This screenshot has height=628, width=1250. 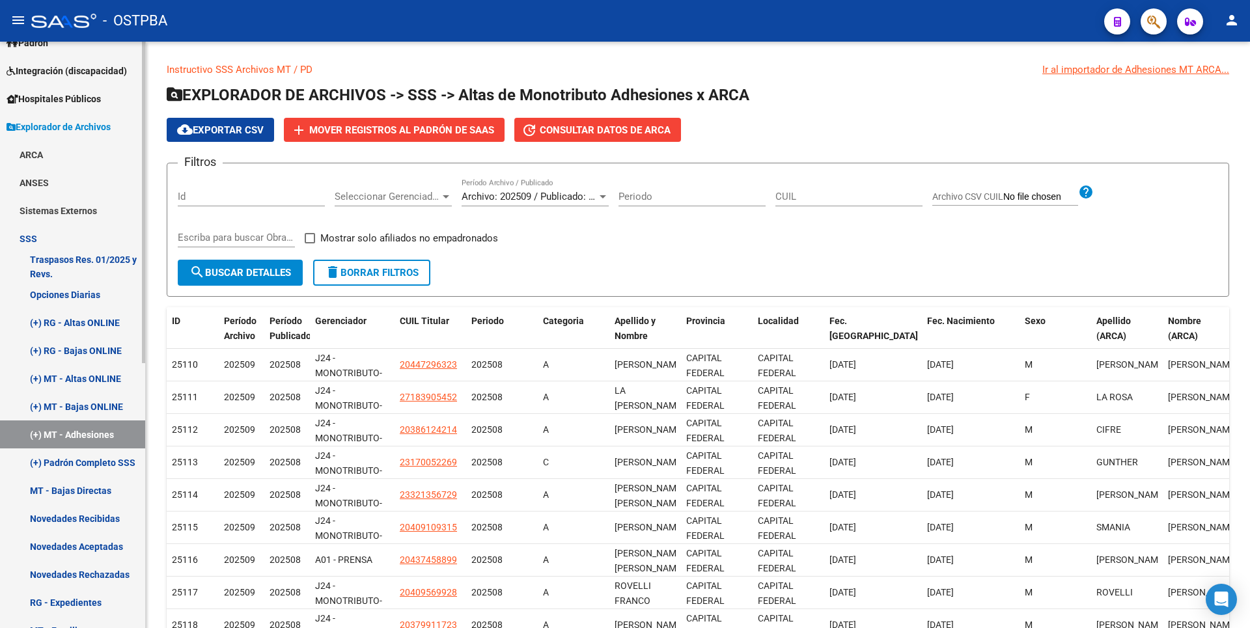 What do you see at coordinates (428, 430) in the screenshot?
I see `span: 20386124214` at bounding box center [428, 430].